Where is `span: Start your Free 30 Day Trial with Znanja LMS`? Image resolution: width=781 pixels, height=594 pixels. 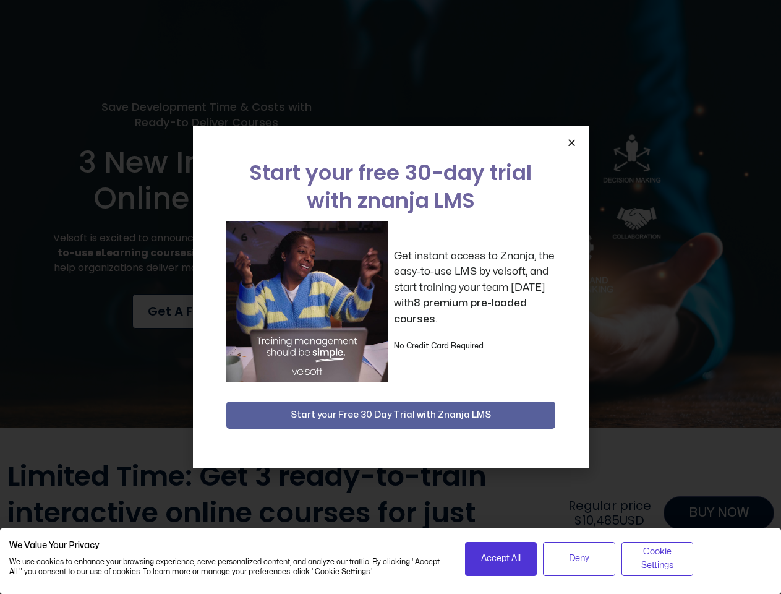
span: Start your Free 30 Day Trial with Znanja LMS is located at coordinates (391, 415).